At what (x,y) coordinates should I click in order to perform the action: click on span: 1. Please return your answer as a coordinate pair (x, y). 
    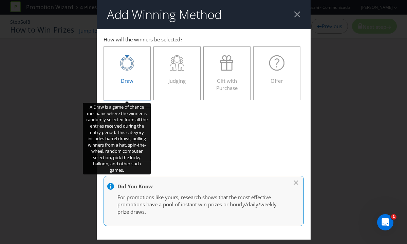
    Looking at the image, I should click on (393, 217).